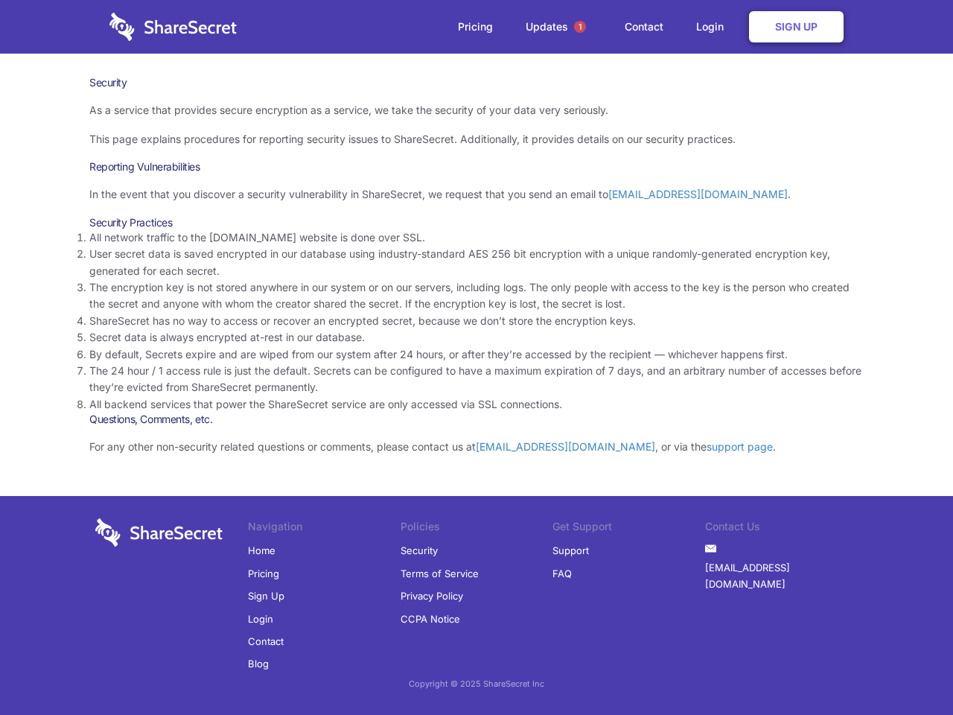 The height and width of the screenshot is (715, 953). I want to click on a: CCPA Notice, so click(430, 619).